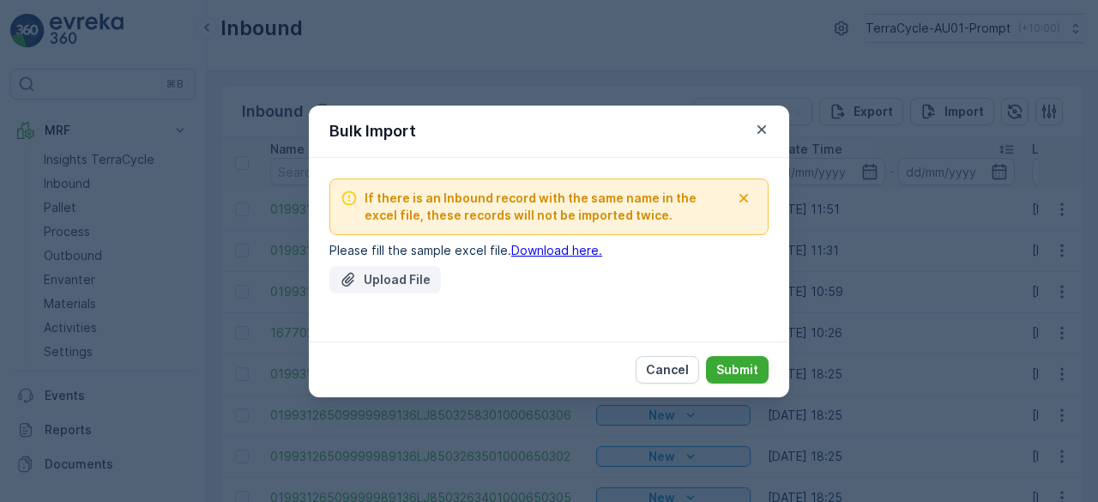  Describe the element at coordinates (737, 370) in the screenshot. I see `p: Submit` at that location.